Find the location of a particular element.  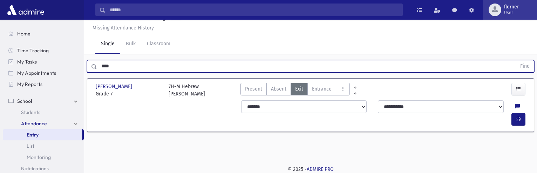

span: List is located at coordinates (31, 146).